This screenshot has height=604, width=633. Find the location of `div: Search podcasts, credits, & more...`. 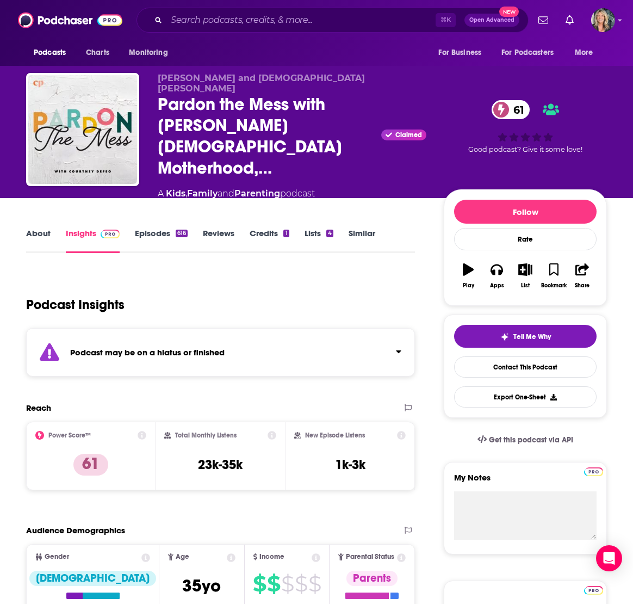

div: Search podcasts, credits, & more... is located at coordinates (332, 20).